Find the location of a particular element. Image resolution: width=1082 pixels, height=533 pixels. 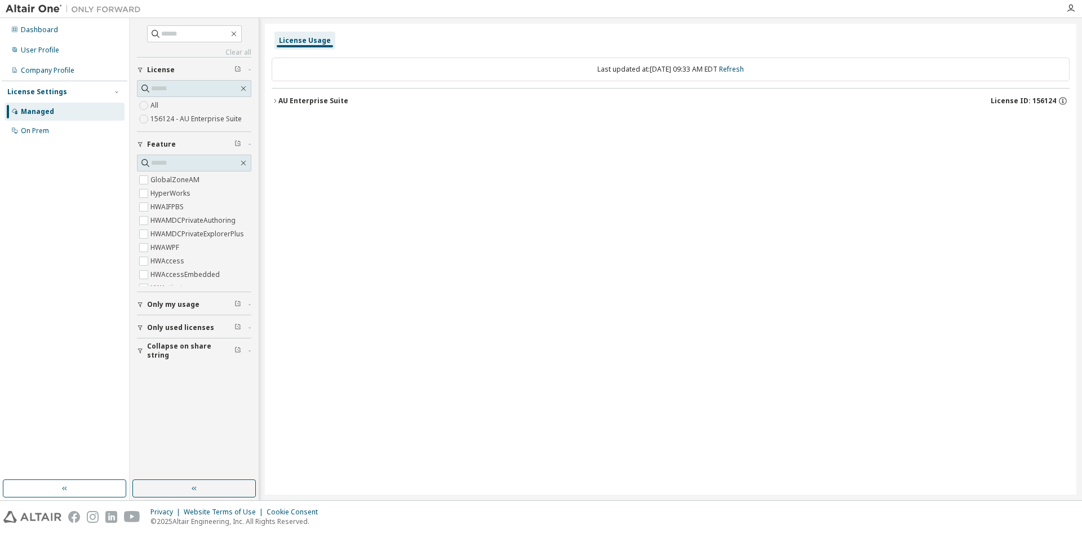

div: Company Profile is located at coordinates (47, 70).